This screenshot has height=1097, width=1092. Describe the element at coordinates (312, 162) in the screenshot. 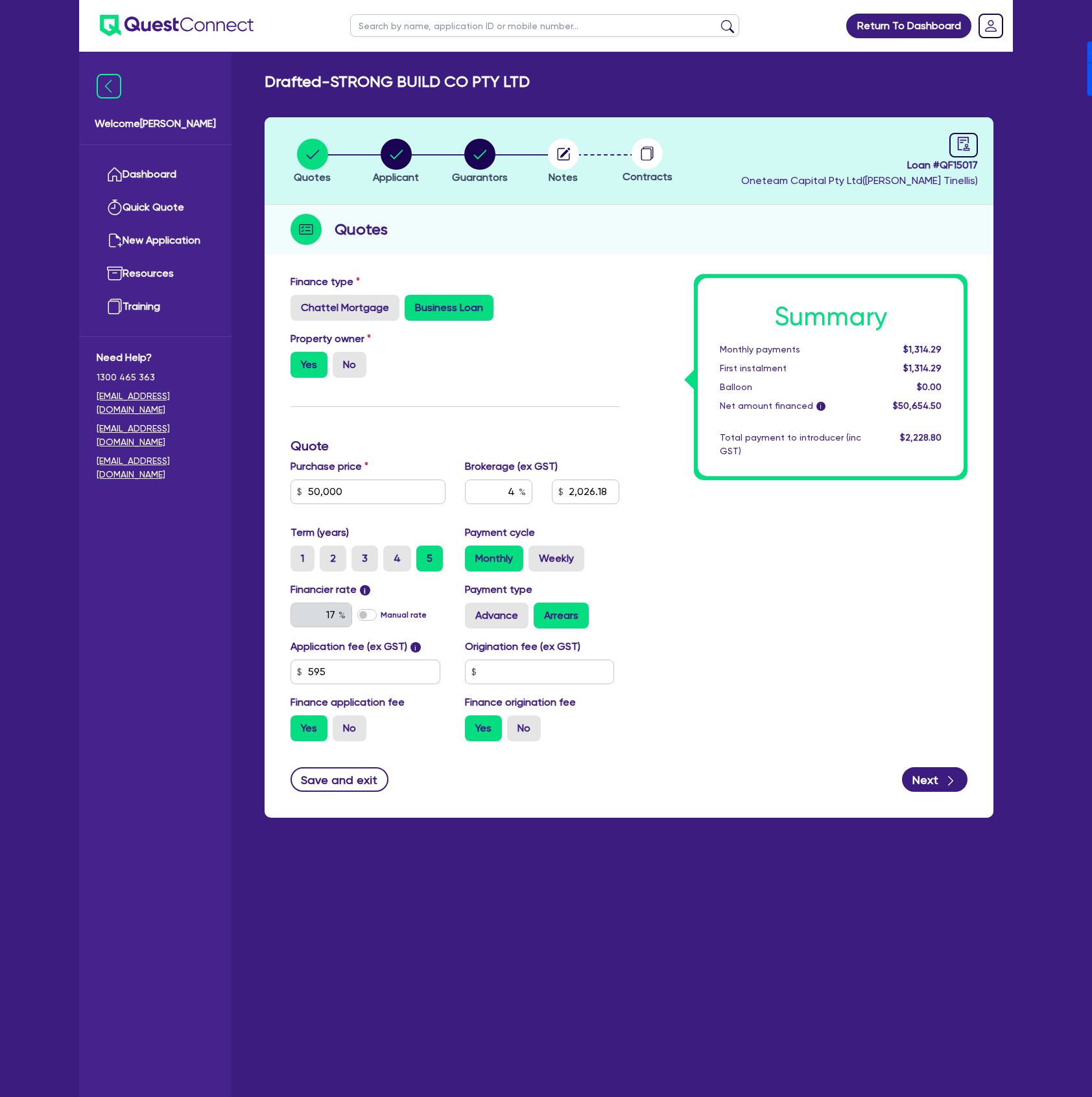

I see `button: Quotes` at that location.